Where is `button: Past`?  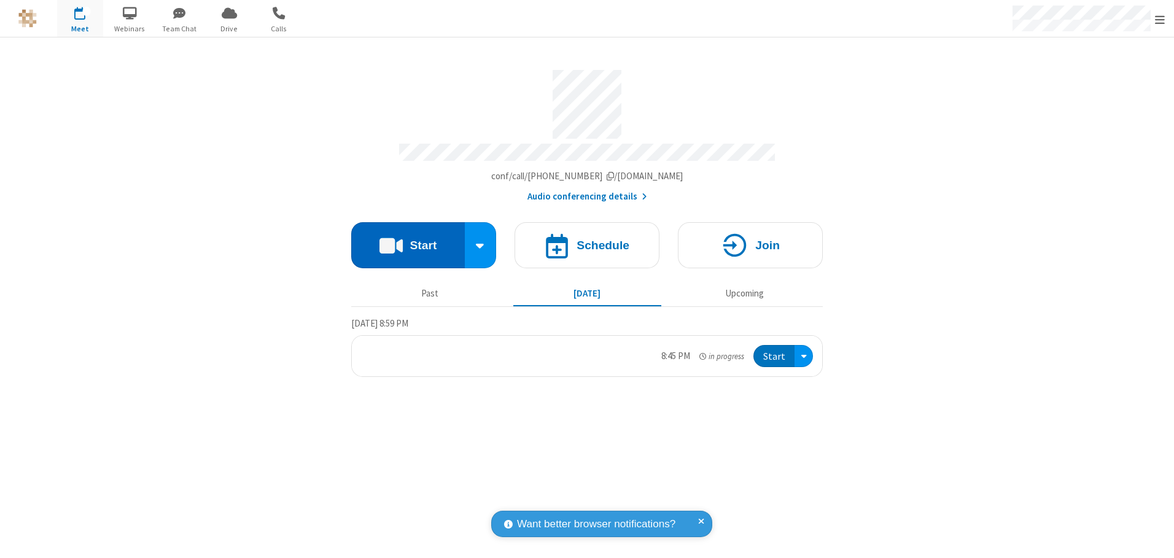
button: Past is located at coordinates (430, 294).